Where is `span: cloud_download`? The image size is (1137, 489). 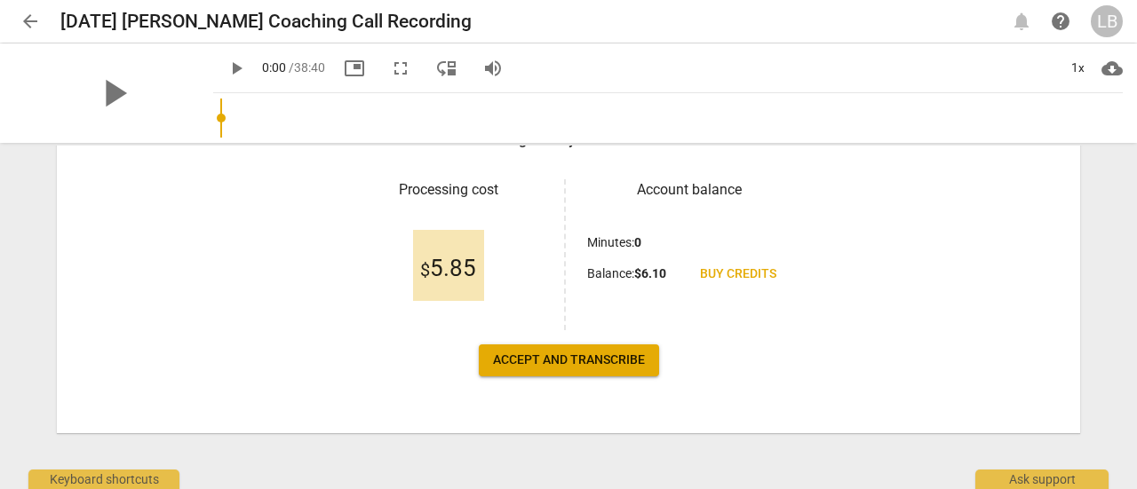 span: cloud_download is located at coordinates (1112, 68).